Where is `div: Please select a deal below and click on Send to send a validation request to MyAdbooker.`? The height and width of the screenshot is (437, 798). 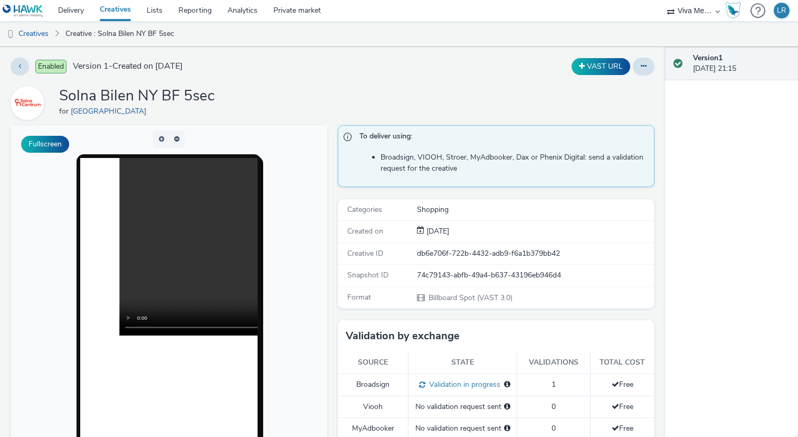
div: Please select a deal below and click on Send to send a validation request to MyAdbooker. is located at coordinates (507, 428).